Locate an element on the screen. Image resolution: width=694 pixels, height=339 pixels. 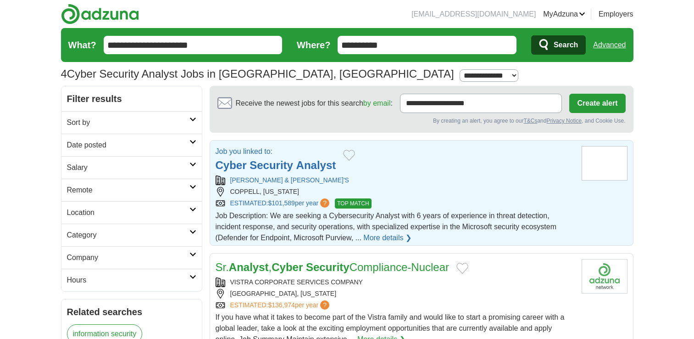
a: ESTIMATED:$101,589per year? is located at coordinates (281, 203).